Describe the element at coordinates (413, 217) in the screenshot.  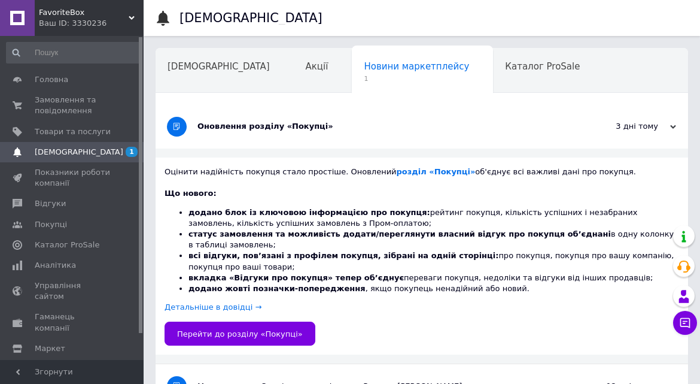
I see `span: рейтинг покупця, кількість успішних і незабраних замовлень, кількість успішних замовлень з Пром-о...` at that location.